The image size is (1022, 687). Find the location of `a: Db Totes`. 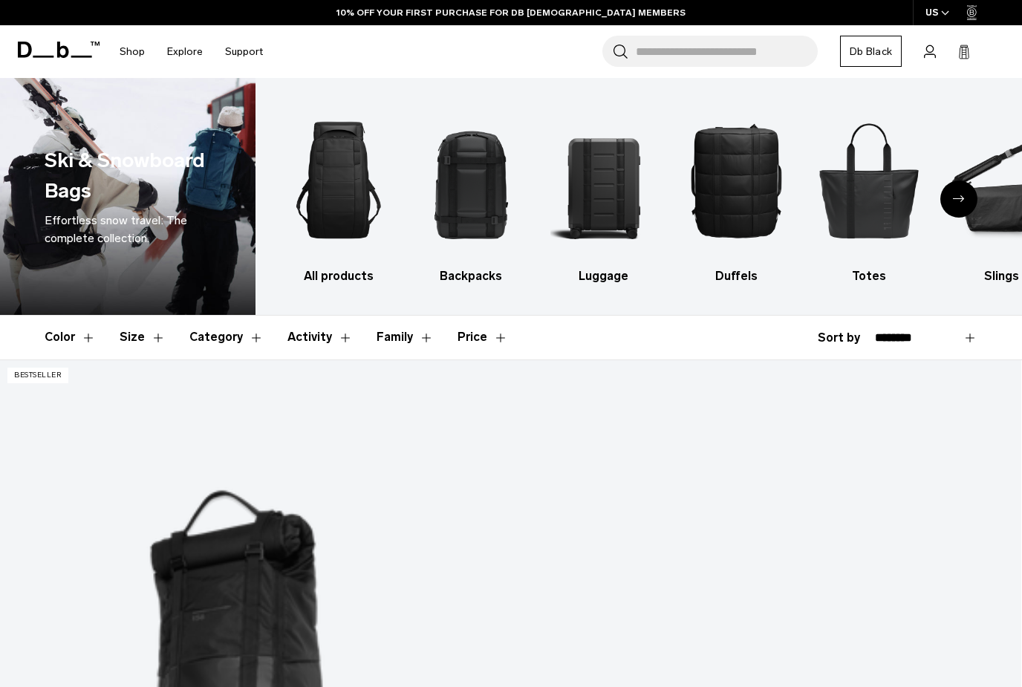

a: Db Totes is located at coordinates (869, 192).